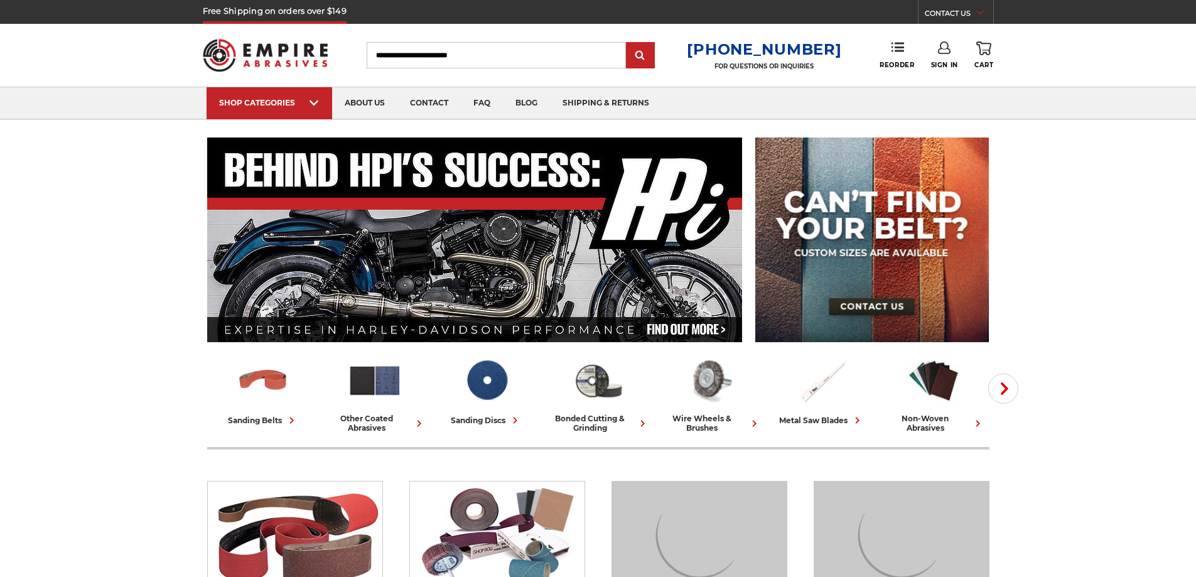 Image resolution: width=1196 pixels, height=577 pixels. I want to click on img: promo banner for custom belts., so click(872, 240).